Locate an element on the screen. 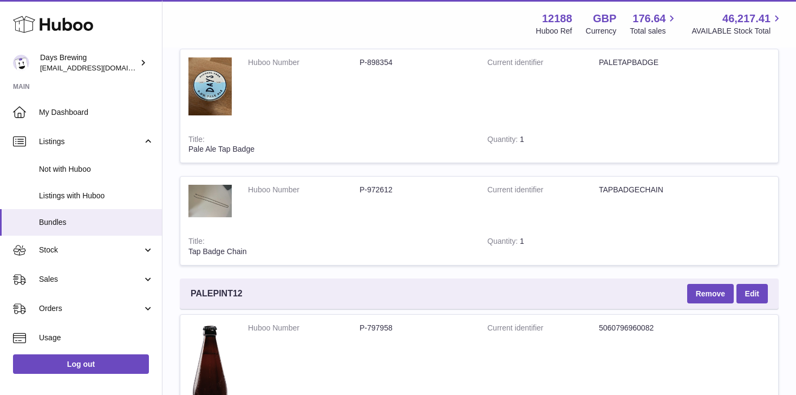 This screenshot has width=796, height=395. span: Listings is located at coordinates (90, 141).